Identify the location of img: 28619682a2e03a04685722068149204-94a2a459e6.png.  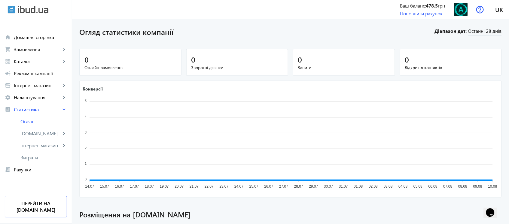
(461, 9).